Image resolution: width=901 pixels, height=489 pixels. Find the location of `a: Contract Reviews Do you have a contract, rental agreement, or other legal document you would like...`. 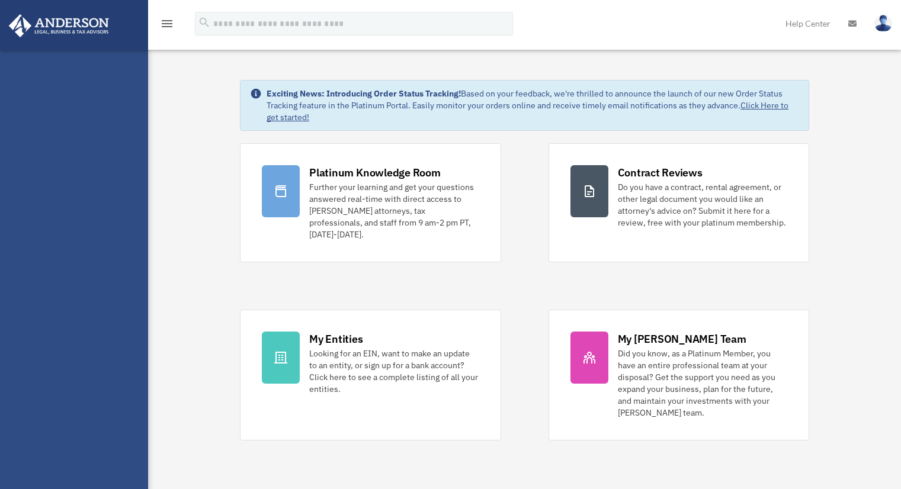

a: Contract Reviews Do you have a contract, rental agreement, or other legal document you would like... is located at coordinates (679, 203).